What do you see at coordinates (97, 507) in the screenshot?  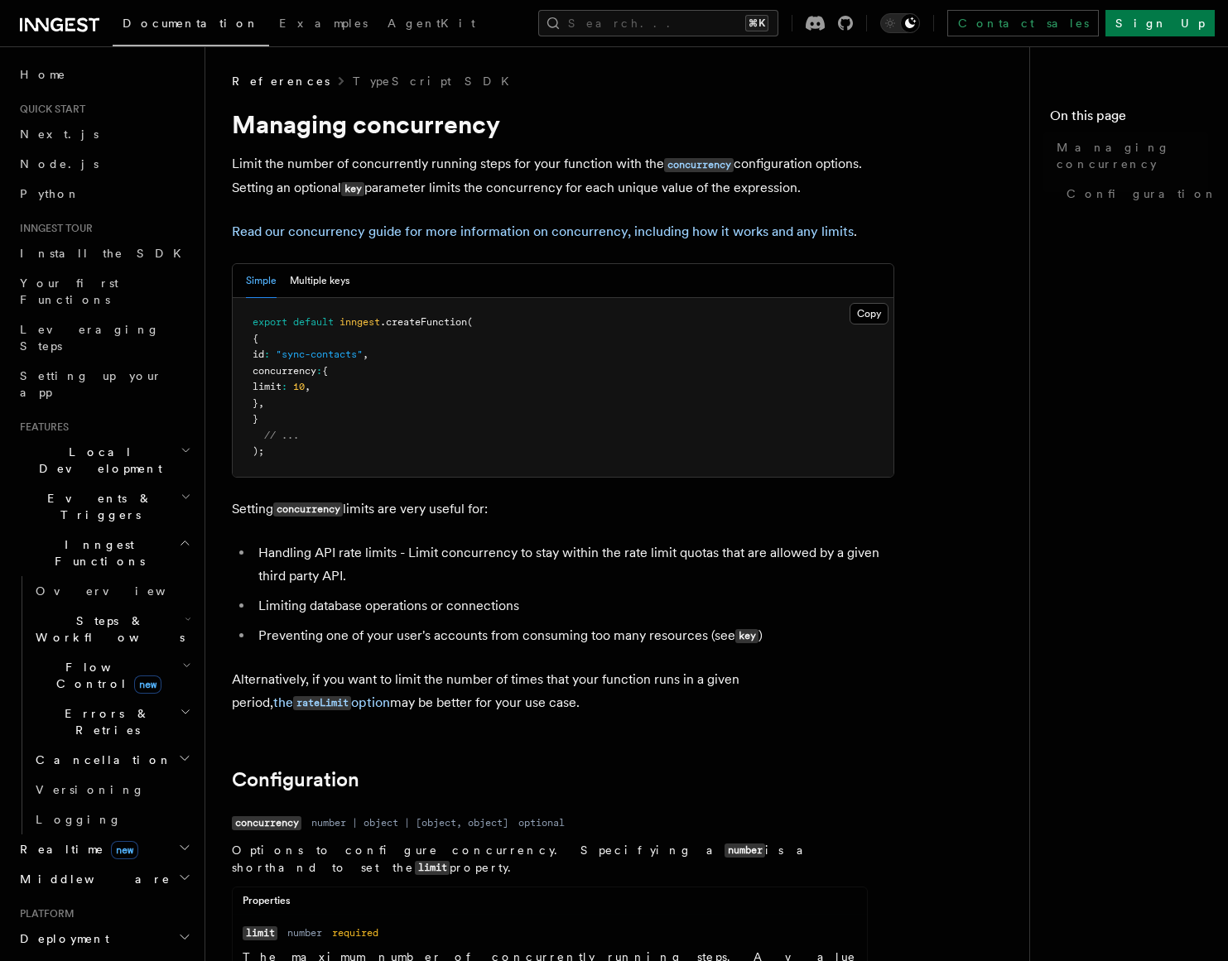 I see `span: Events & Triggers` at bounding box center [97, 507].